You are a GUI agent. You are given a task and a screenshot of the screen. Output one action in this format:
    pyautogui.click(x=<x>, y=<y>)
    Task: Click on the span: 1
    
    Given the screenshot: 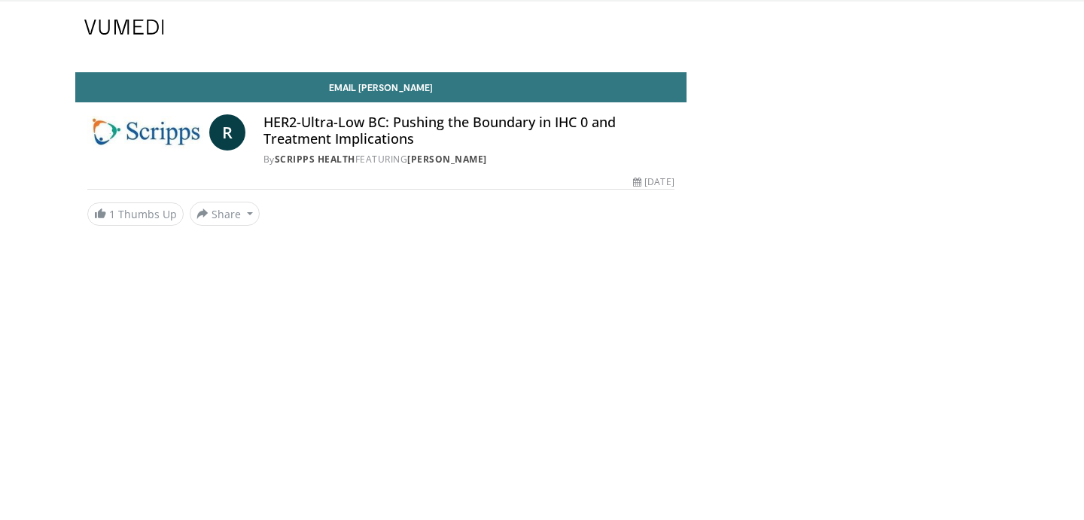 What is the action you would take?
    pyautogui.click(x=112, y=214)
    